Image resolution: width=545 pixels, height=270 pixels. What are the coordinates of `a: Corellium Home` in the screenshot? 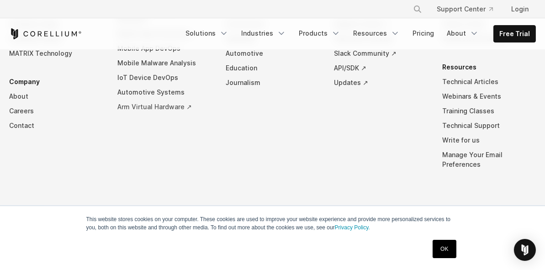 It's located at (45, 34).